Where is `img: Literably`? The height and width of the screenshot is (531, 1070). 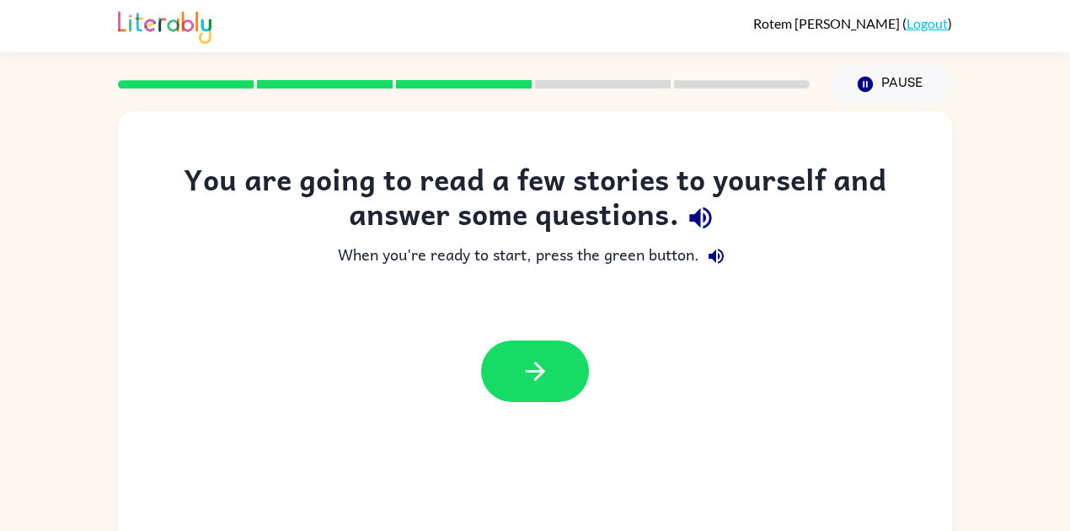
img: Literably is located at coordinates (164, 25).